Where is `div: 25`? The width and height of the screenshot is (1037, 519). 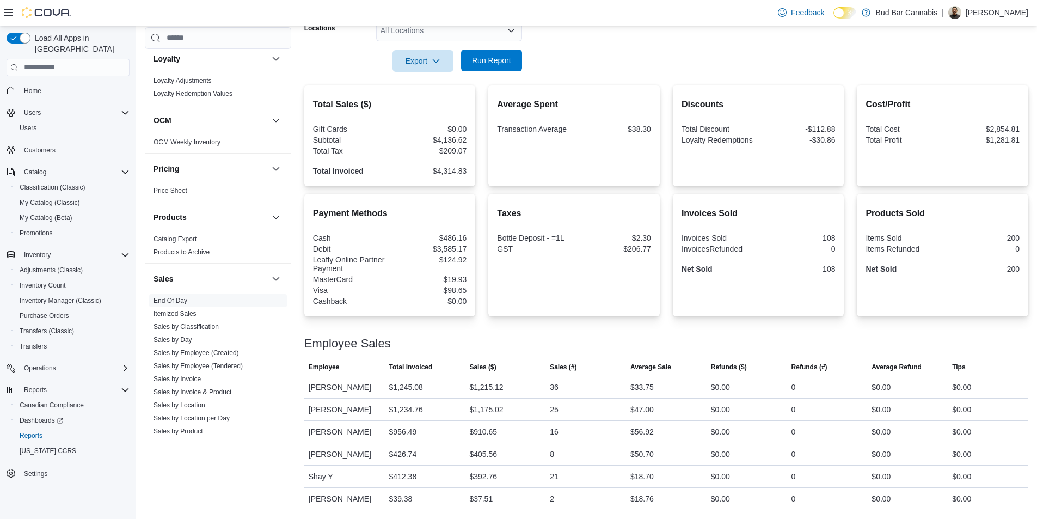
div: 25 is located at coordinates (554, 409).